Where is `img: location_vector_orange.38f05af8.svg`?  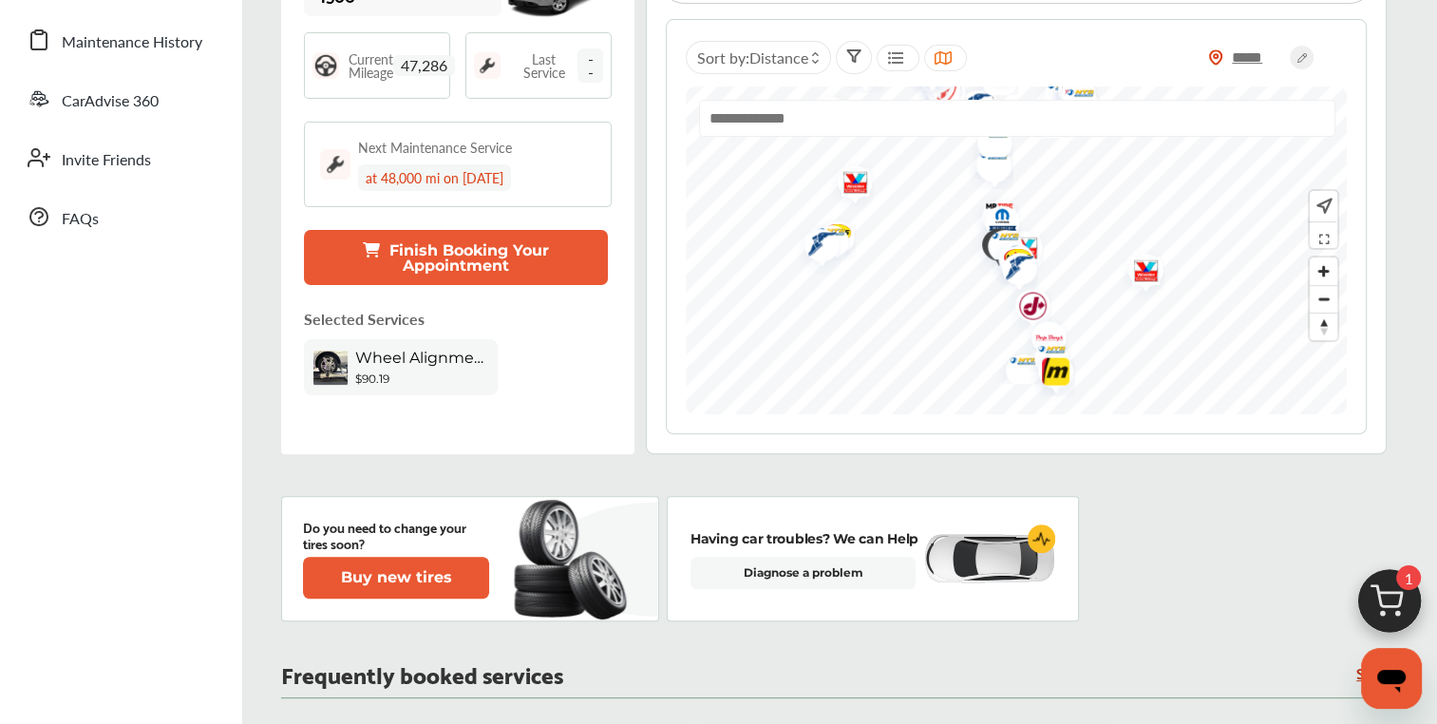 img: location_vector_orange.38f05af8.svg is located at coordinates (1216, 57).